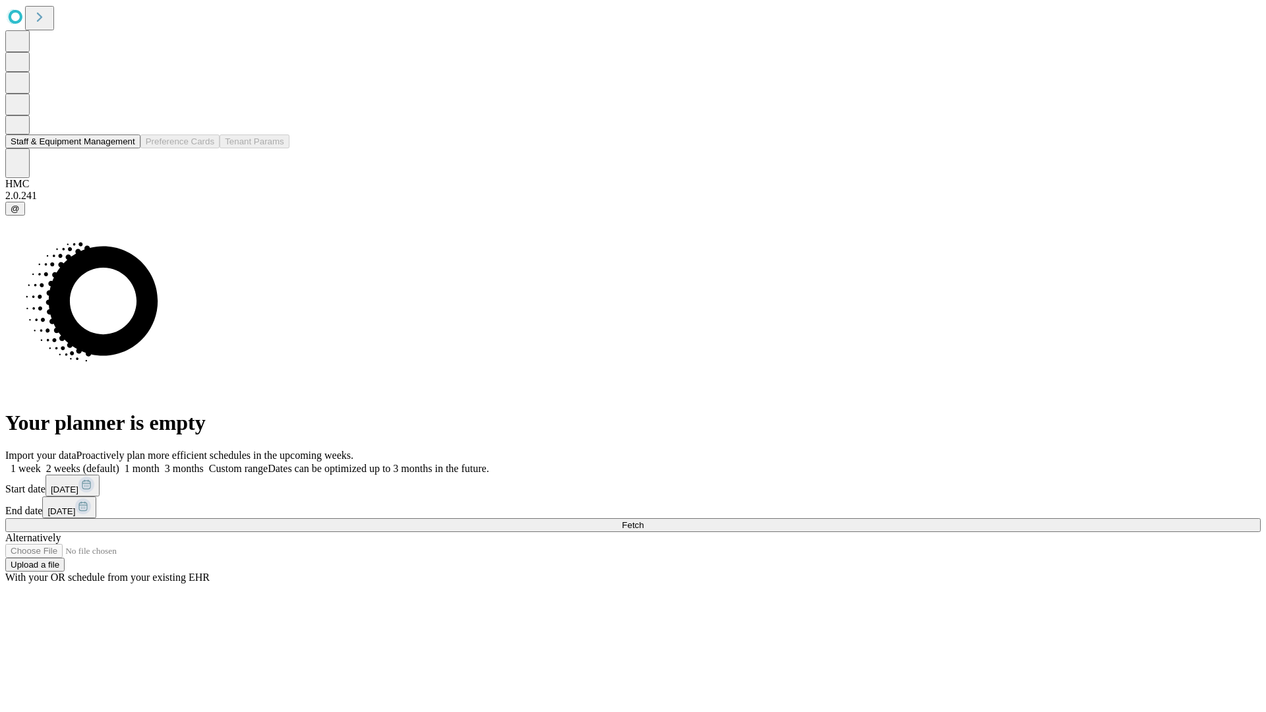 The image size is (1266, 712). I want to click on div: 2.0.241, so click(633, 196).